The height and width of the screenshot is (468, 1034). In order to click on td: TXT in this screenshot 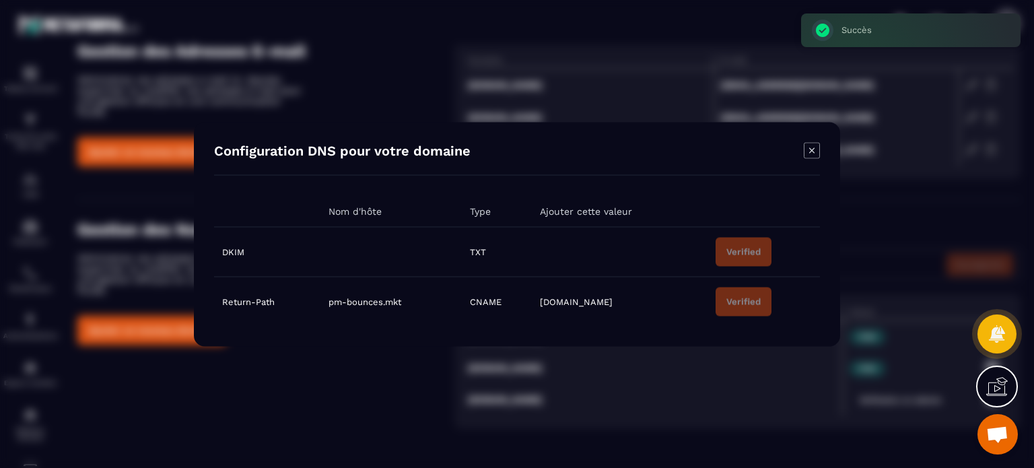, I will do `click(497, 252)`.